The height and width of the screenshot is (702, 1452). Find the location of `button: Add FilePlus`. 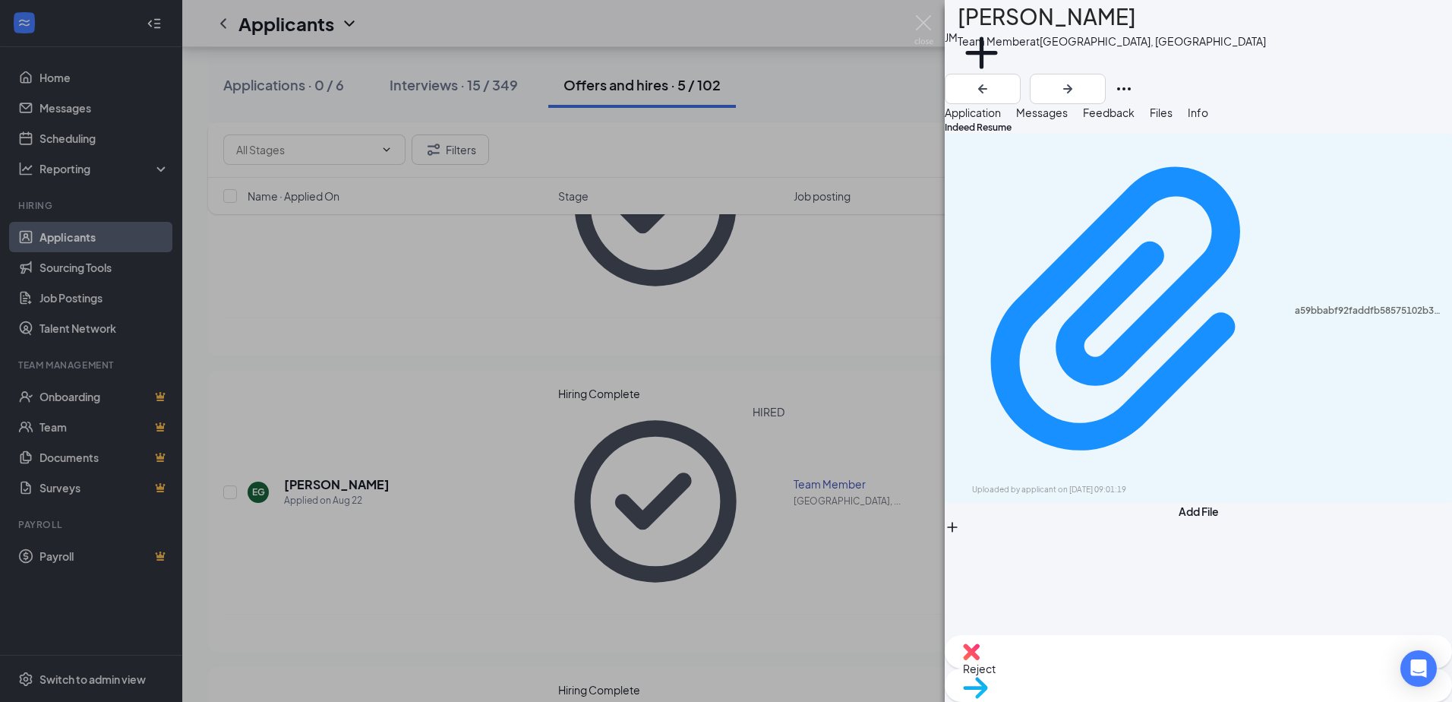

button: Add FilePlus is located at coordinates (1198, 519).